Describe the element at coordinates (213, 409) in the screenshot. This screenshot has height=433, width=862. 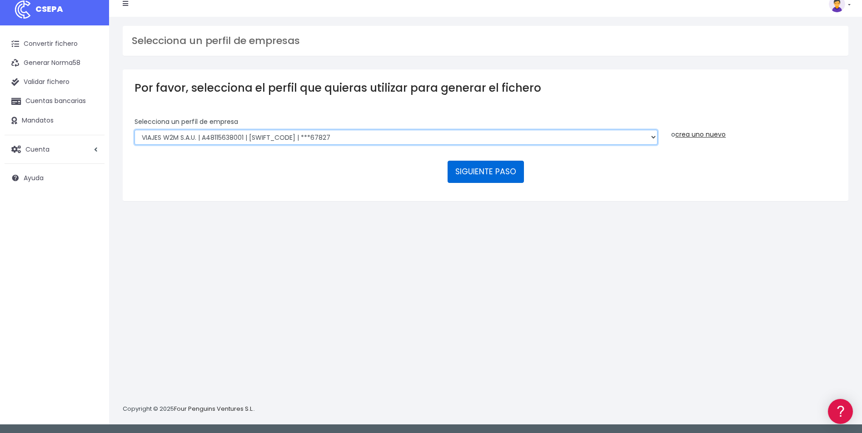
I see `a: Four Penguins Ventures S.L.` at that location.